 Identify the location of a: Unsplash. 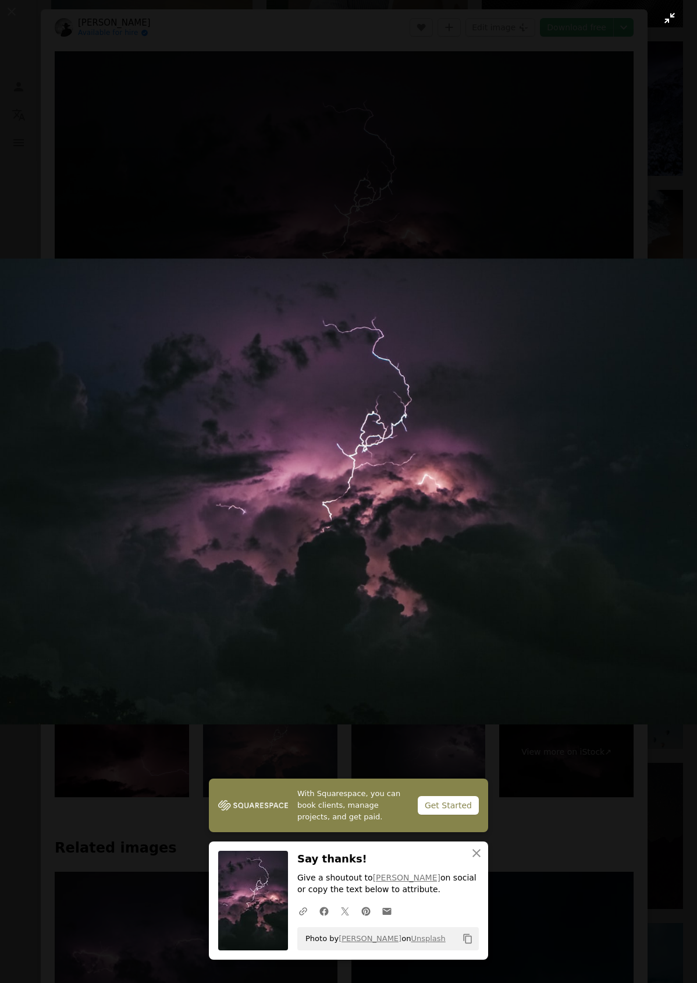
(428, 938).